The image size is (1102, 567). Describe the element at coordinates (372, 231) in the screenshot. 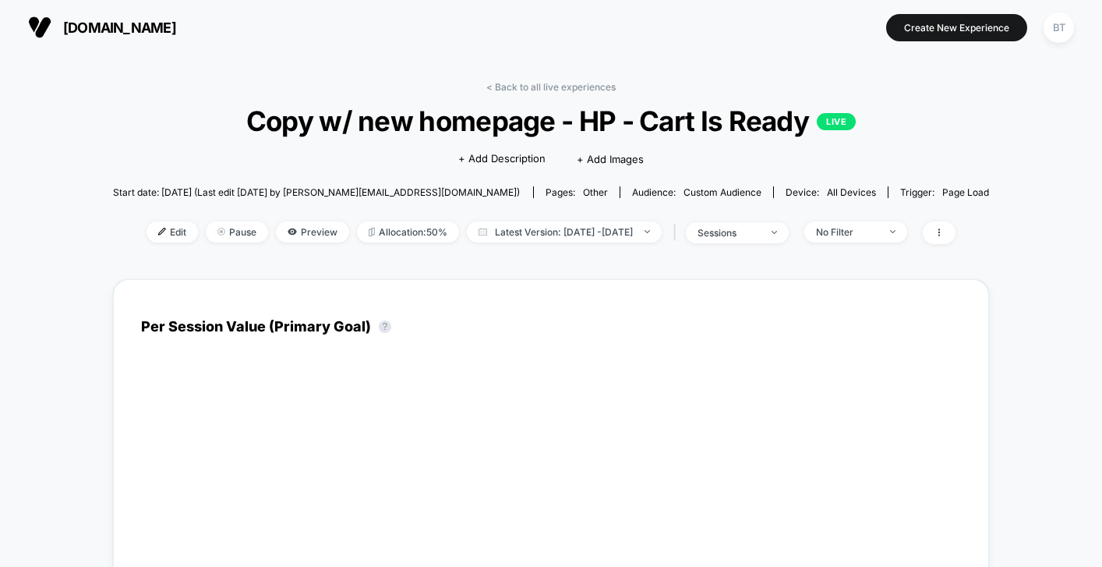

I see `img: rebalance` at that location.